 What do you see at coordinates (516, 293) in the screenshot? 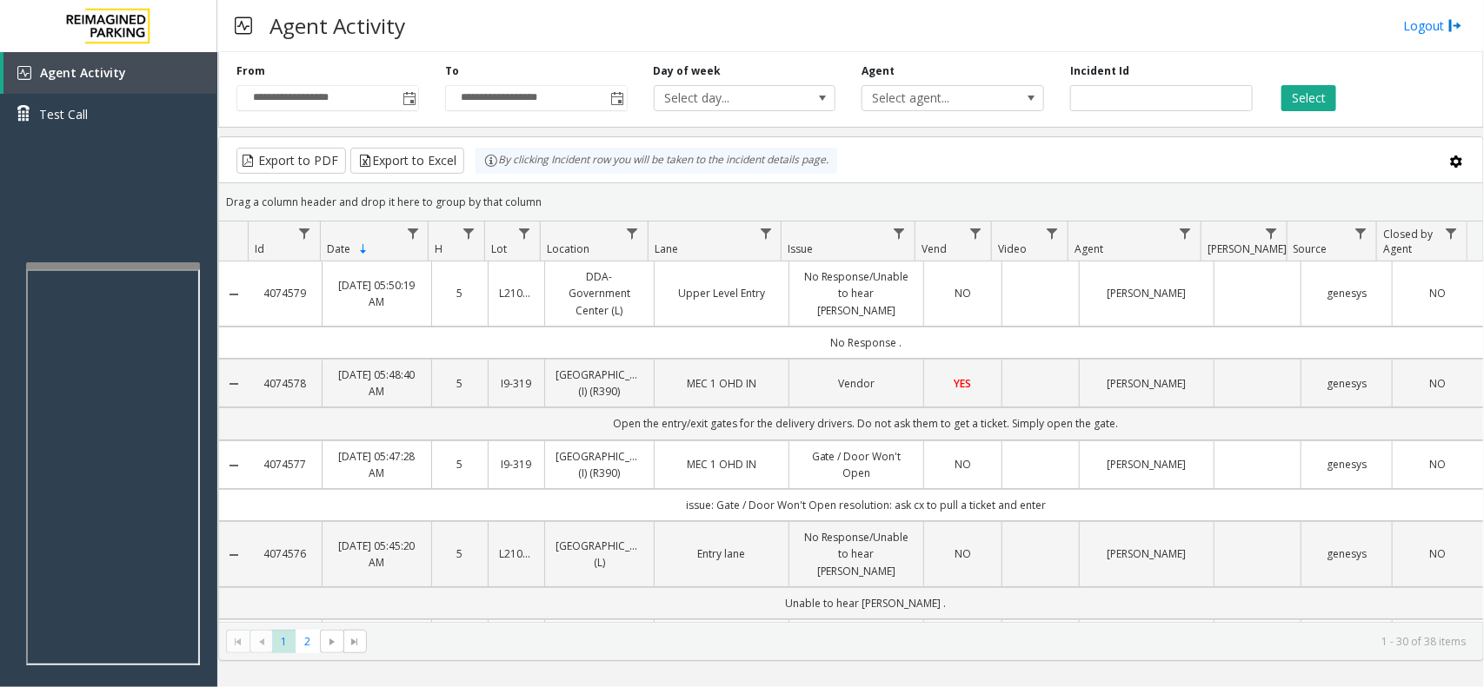
I see `a: L21023900` at bounding box center [516, 293].